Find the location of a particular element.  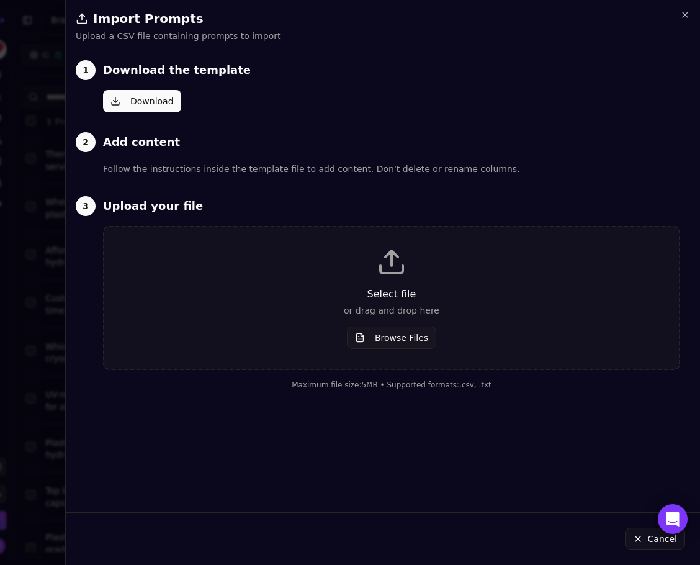

p: or drag and drop here is located at coordinates (391, 310).